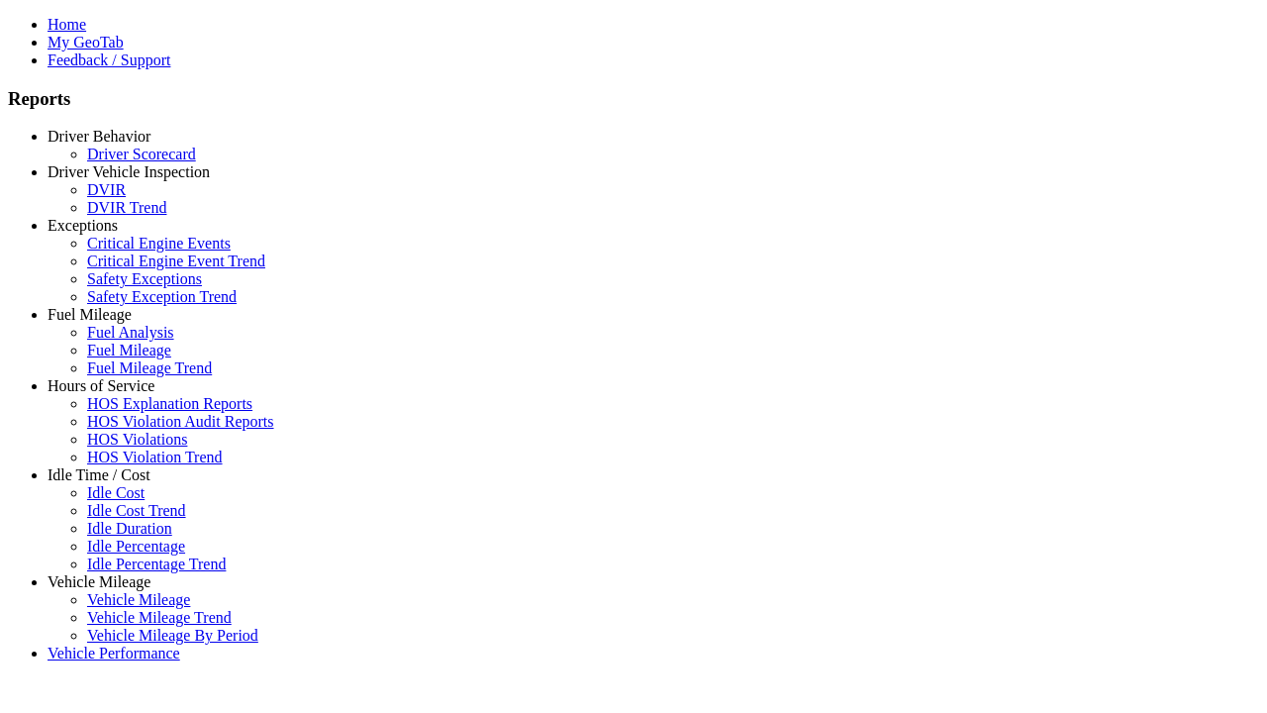 The height and width of the screenshot is (713, 1267). I want to click on a: DVIR, so click(106, 189).